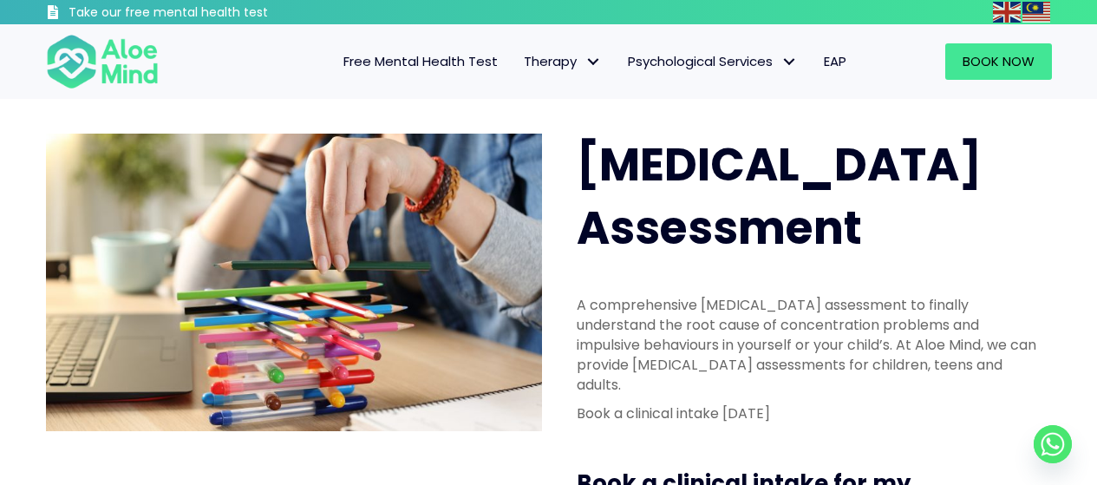 The width and height of the screenshot is (1097, 485). I want to click on a: TherapyTherapy: submenu, so click(563, 62).